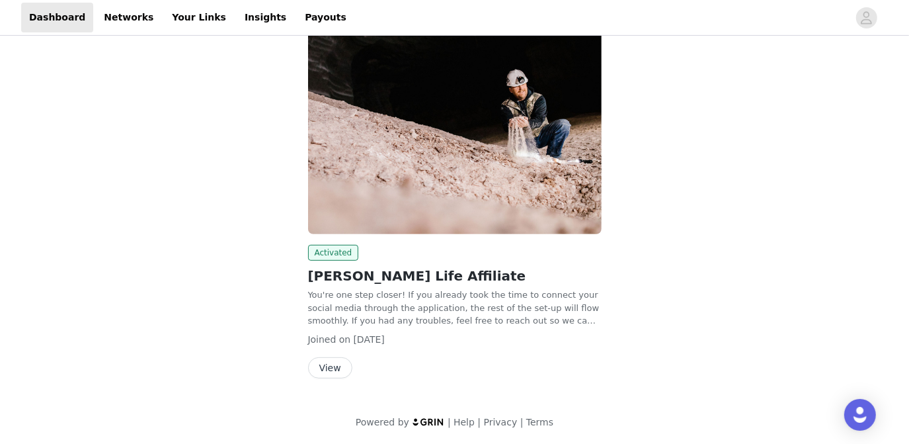  What do you see at coordinates (500, 422) in the screenshot?
I see `a: Privacy` at bounding box center [500, 422].